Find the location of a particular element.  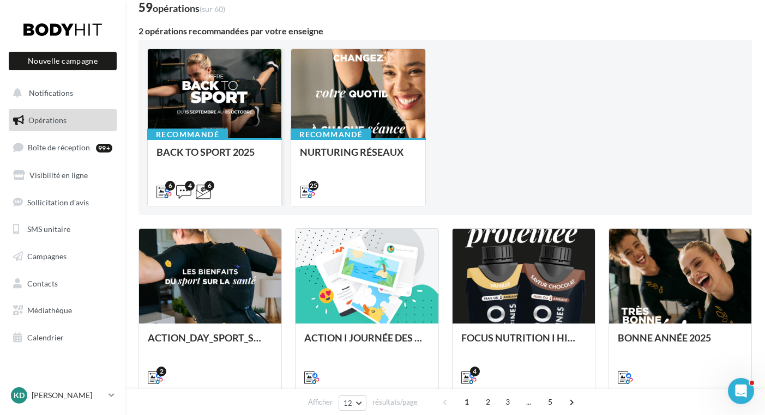

a: Médiathèque is located at coordinates (63, 311).